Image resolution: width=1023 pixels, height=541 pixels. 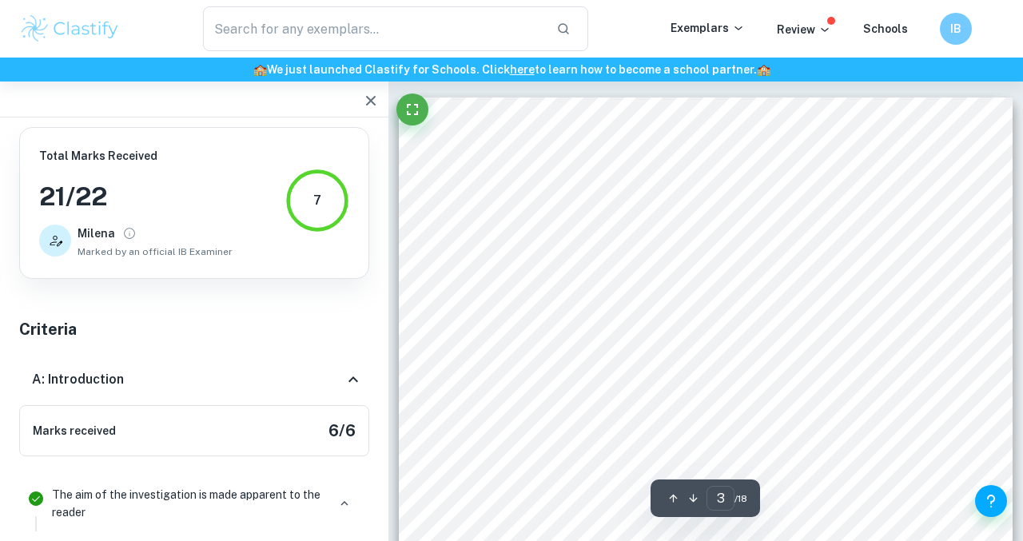 I want to click on p: Review, so click(x=804, y=30).